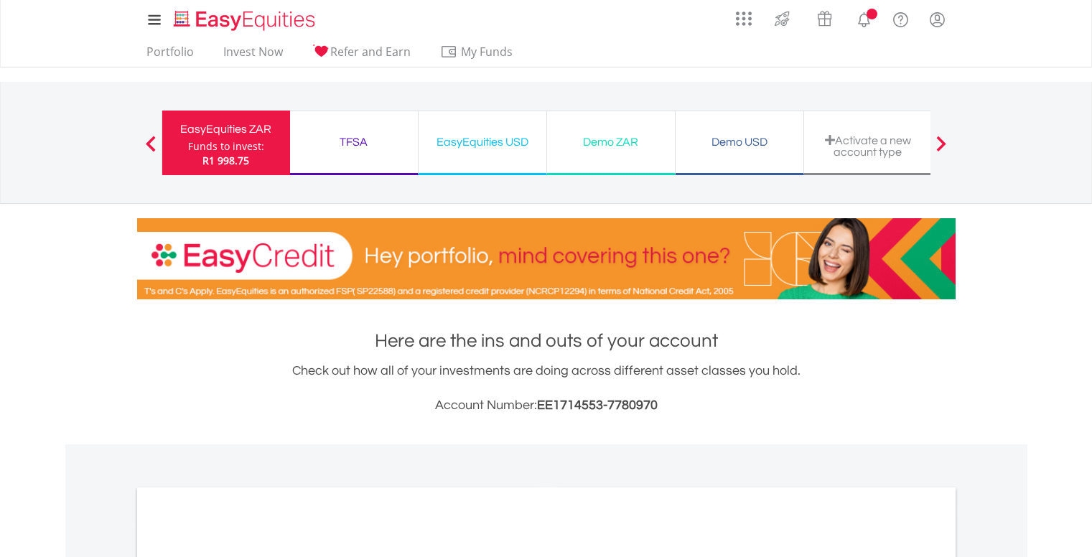  I want to click on img: thrive-v2.svg, so click(782, 19).